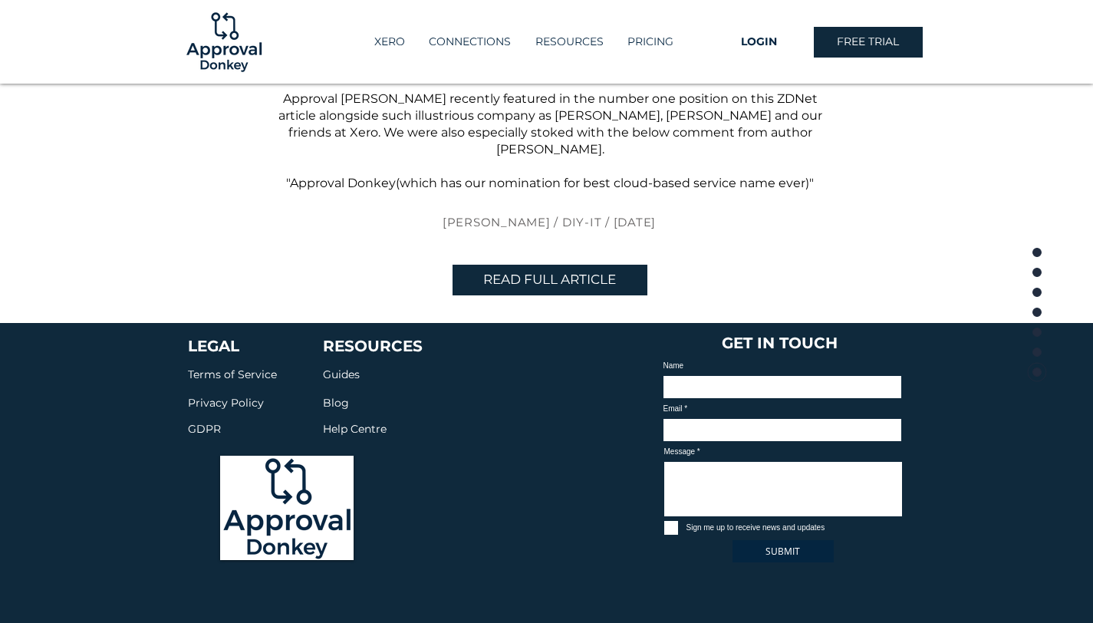 This screenshot has height=623, width=1093. Describe the element at coordinates (373, 346) in the screenshot. I see `span: RESOURCES` at that location.